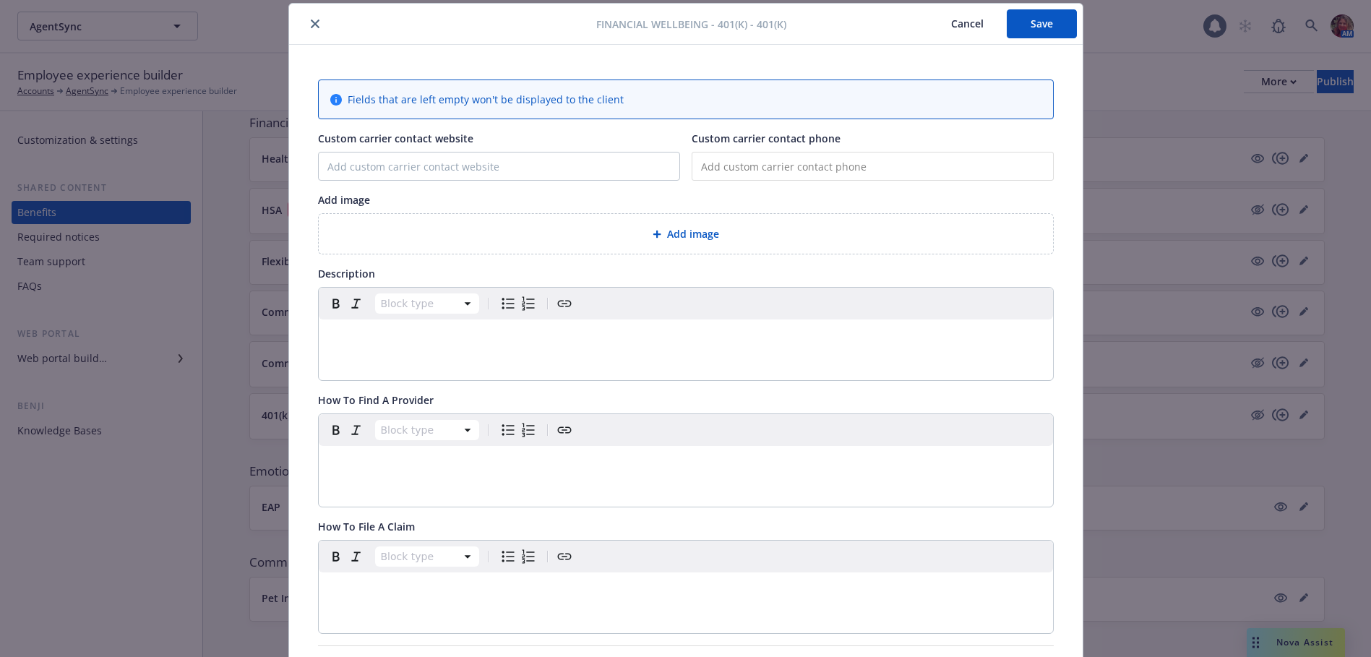  I want to click on span: How To Find A Provider, so click(376, 400).